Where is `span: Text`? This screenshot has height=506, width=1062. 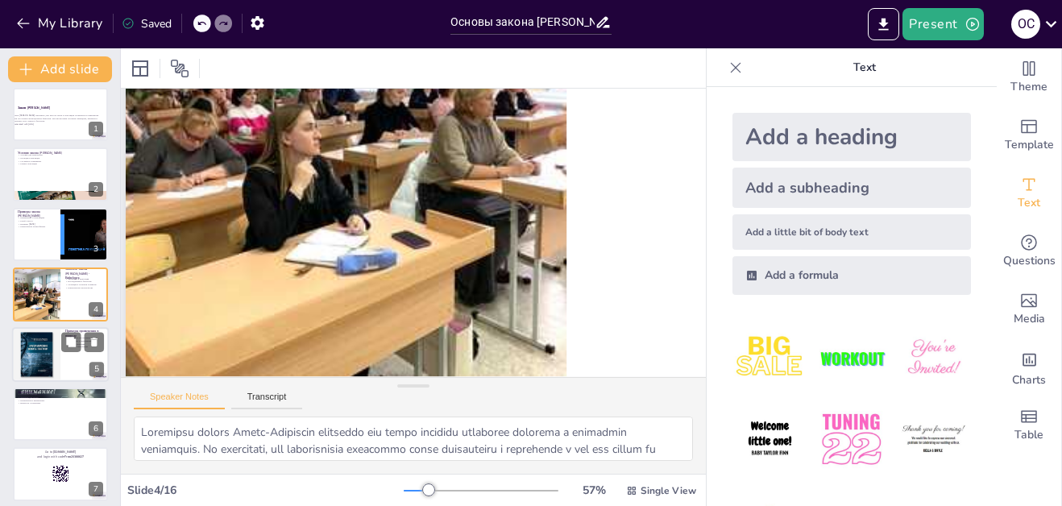 span: Text is located at coordinates (1029, 203).